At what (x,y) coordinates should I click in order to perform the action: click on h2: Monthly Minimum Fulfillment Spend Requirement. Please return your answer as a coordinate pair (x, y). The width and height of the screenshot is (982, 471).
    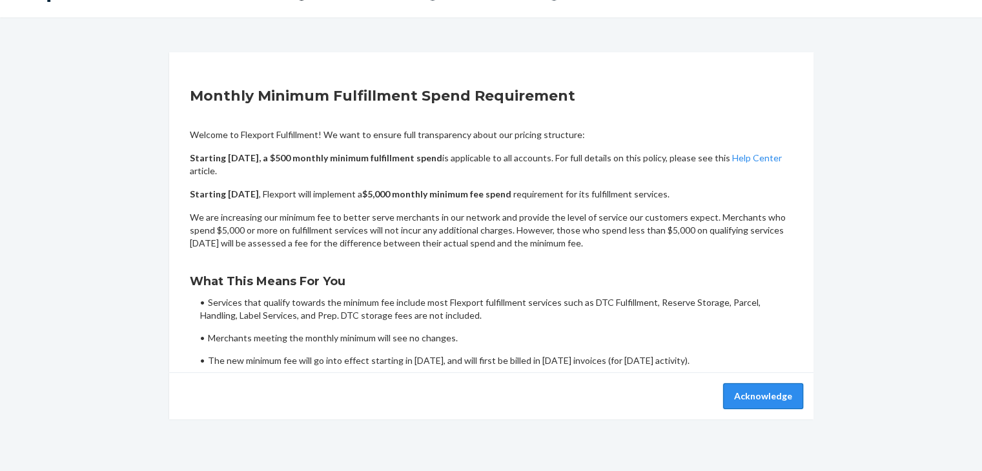
    Looking at the image, I should click on (491, 96).